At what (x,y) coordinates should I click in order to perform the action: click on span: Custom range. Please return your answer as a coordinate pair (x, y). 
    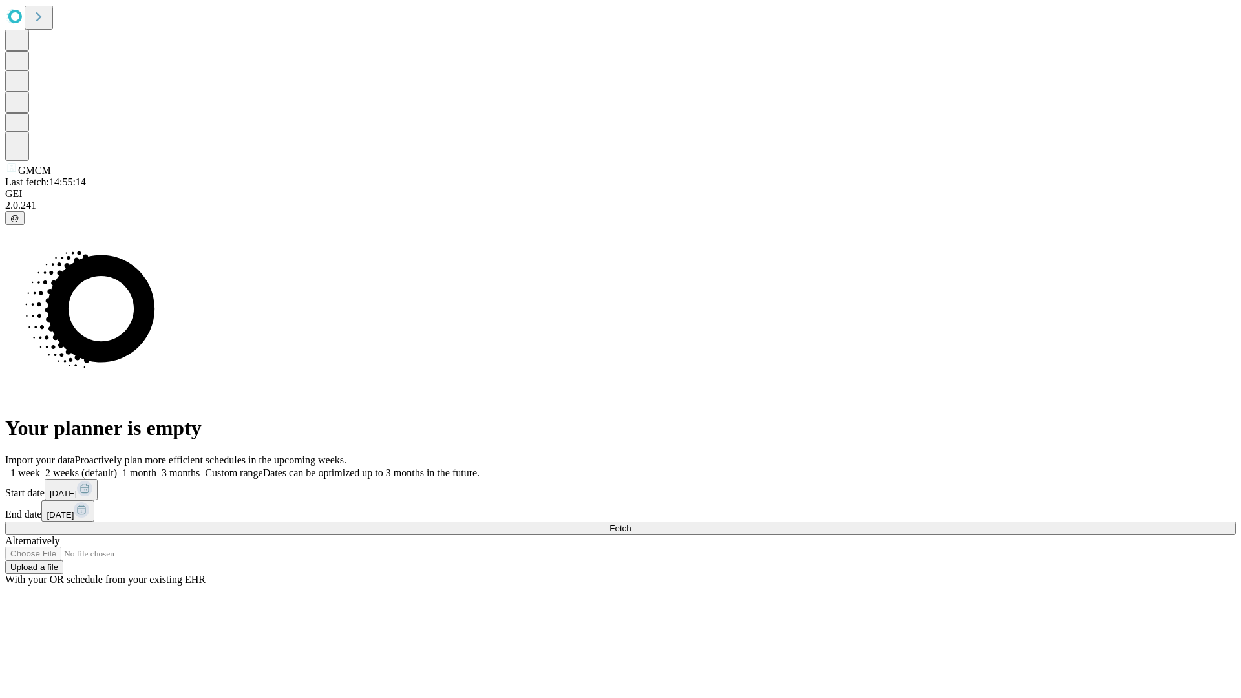
    Looking at the image, I should click on (233, 472).